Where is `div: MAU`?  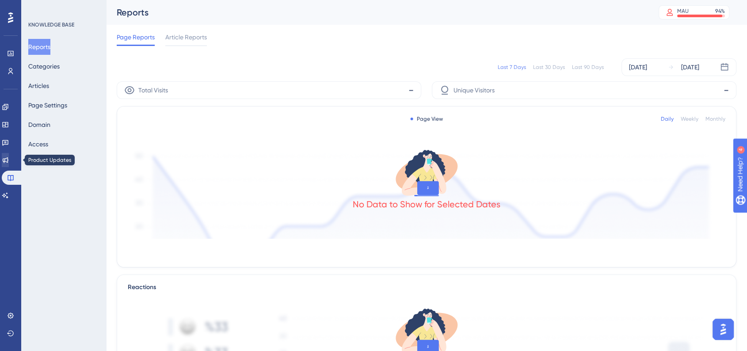 div: MAU is located at coordinates (683, 11).